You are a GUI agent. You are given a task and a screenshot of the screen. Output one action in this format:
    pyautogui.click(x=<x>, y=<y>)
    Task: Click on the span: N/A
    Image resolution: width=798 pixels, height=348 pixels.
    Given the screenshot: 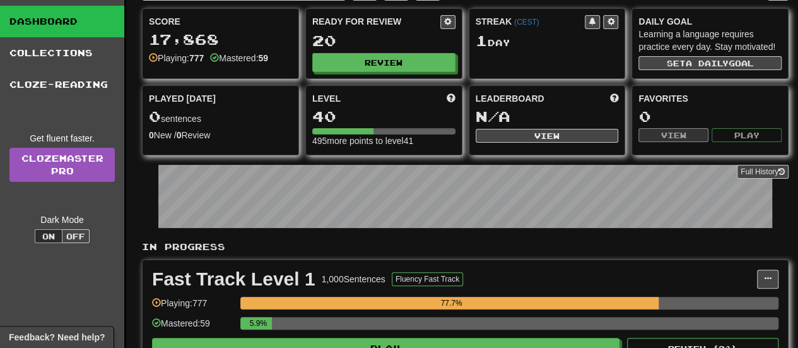 What is the action you would take?
    pyautogui.click(x=493, y=116)
    